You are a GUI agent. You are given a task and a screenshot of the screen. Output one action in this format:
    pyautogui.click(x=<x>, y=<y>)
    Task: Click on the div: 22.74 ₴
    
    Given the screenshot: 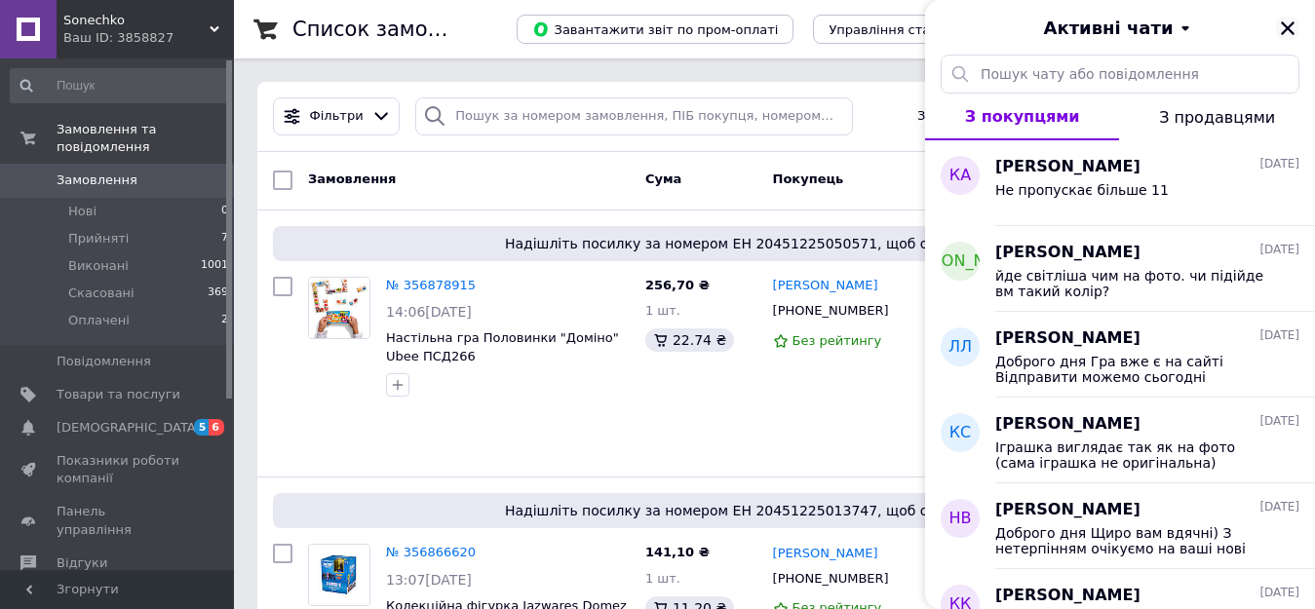 What is the action you would take?
    pyautogui.click(x=689, y=340)
    